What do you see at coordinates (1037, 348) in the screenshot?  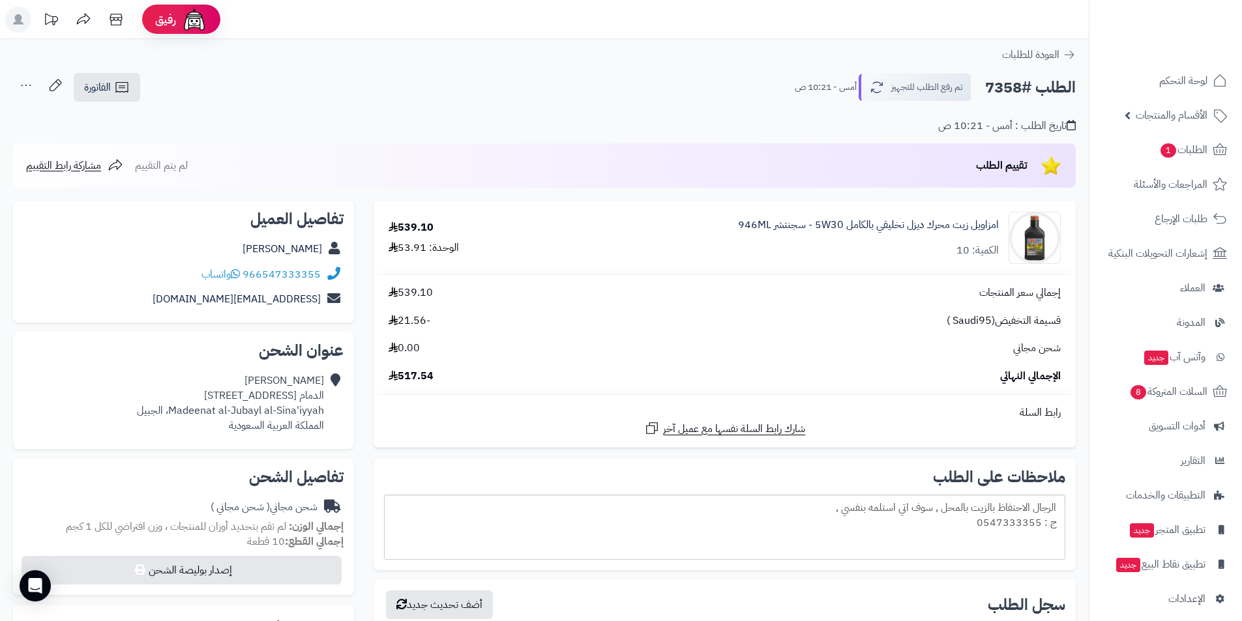 I see `span: شحن مجاني` at bounding box center [1037, 348].